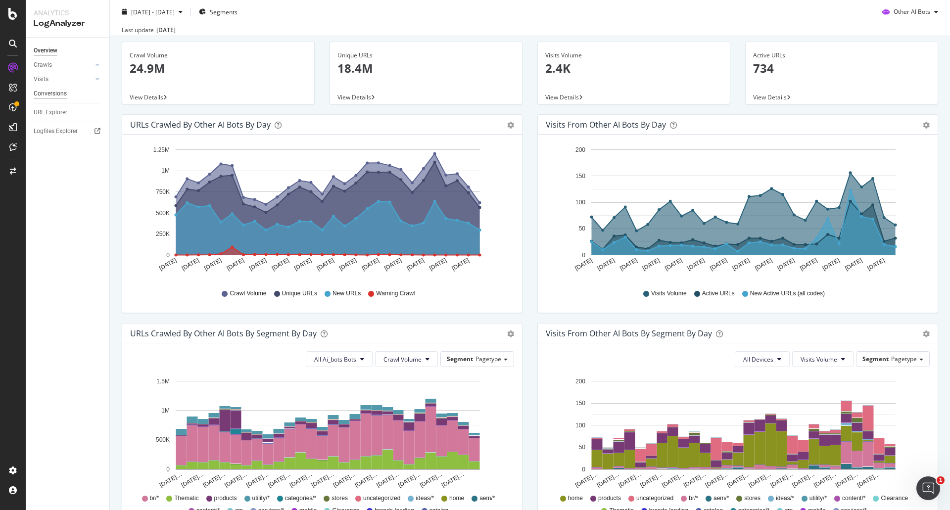 The width and height of the screenshot is (950, 510). Describe the element at coordinates (200, 125) in the screenshot. I see `div: URLs Crawled by Other AI Bots by day` at that location.